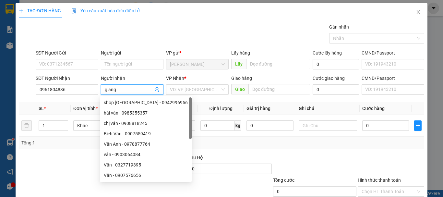 The width and height of the screenshot is (443, 197). I want to click on span: Khác, so click(102, 125).